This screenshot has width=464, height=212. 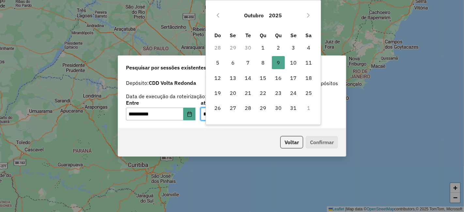 I want to click on td: 19, so click(x=218, y=93).